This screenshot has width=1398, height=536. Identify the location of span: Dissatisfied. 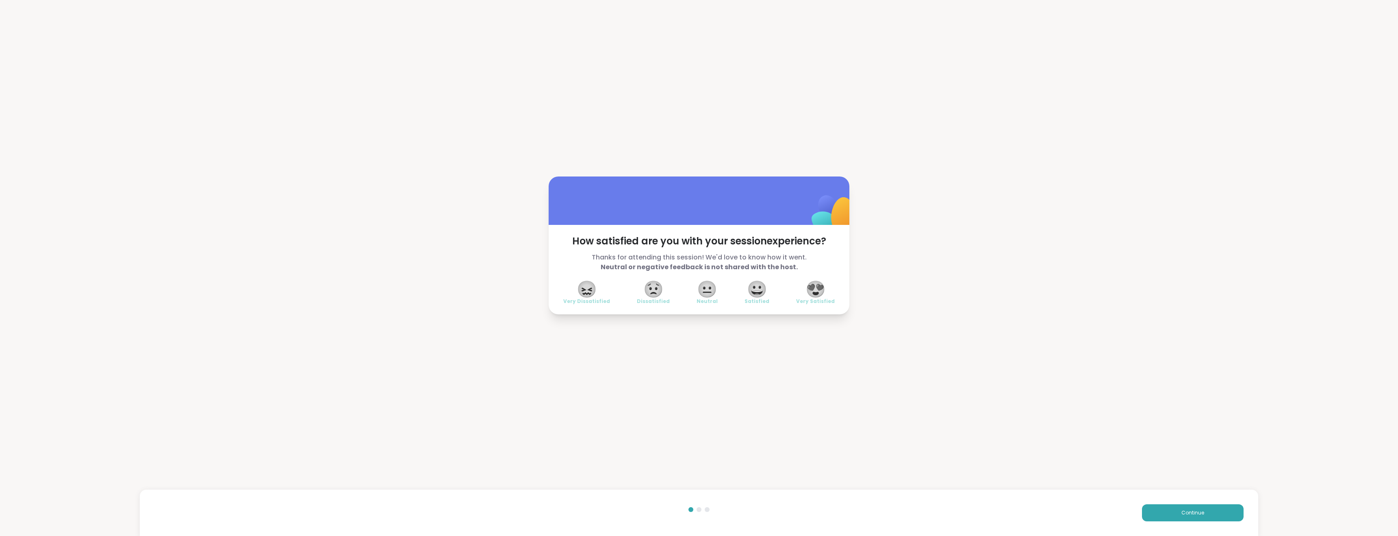
(653, 301).